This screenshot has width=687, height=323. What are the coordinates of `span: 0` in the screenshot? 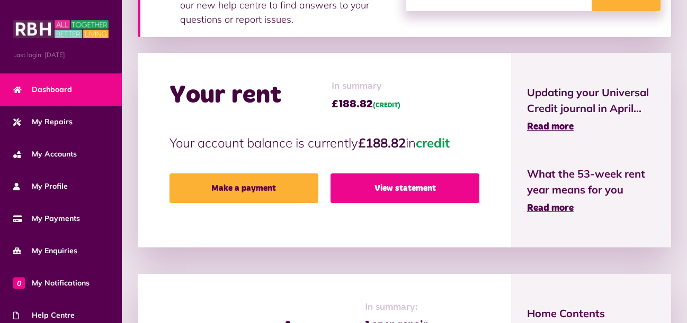 It's located at (19, 283).